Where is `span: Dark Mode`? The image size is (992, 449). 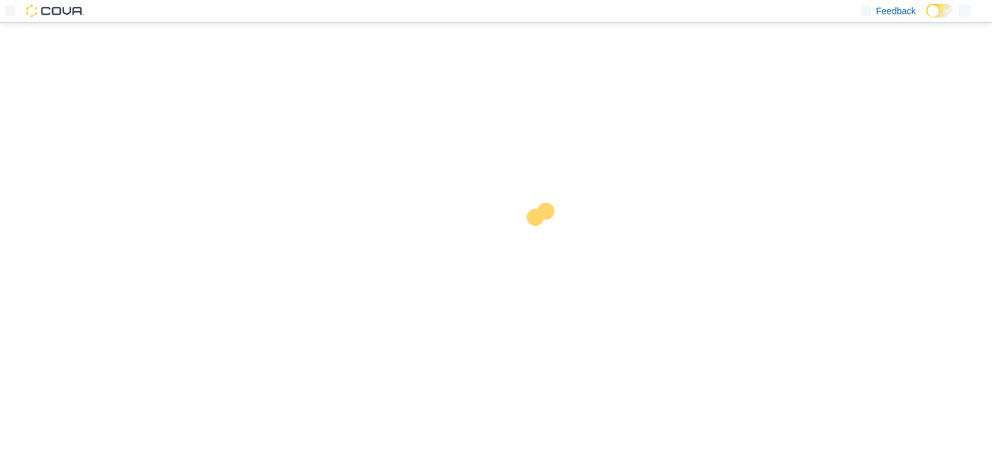
span: Dark Mode is located at coordinates (926, 17).